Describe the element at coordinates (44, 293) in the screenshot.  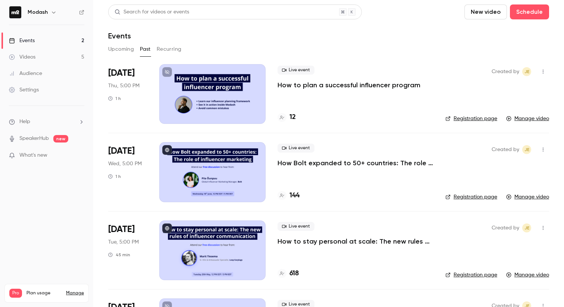
I see `span: Plan usage` at that location.